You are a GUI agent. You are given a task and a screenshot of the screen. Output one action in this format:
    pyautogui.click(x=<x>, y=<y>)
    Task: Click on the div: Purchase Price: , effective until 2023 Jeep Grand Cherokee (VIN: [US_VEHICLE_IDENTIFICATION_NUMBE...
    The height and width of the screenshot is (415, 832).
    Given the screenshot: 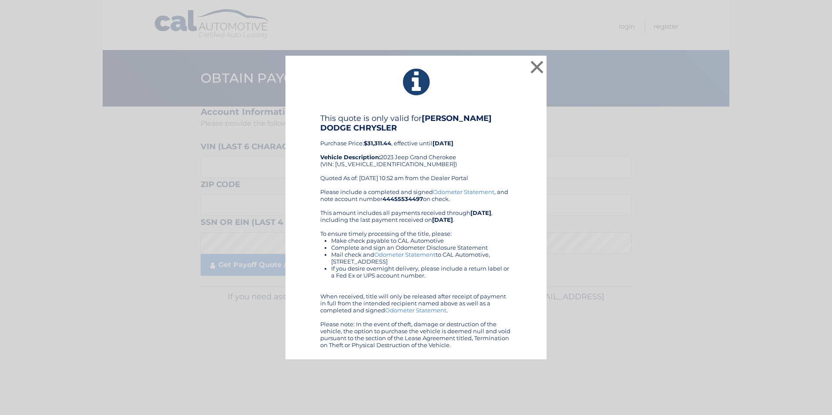 What is the action you would take?
    pyautogui.click(x=416, y=151)
    